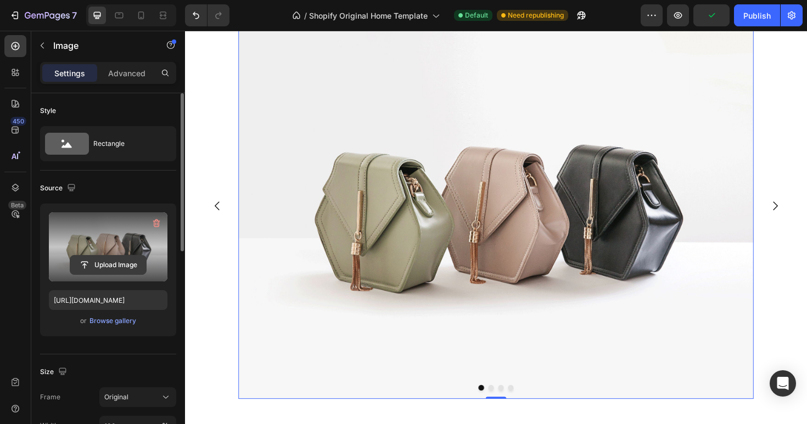  What do you see at coordinates (17, 205) in the screenshot?
I see `div: Beta` at bounding box center [17, 205].